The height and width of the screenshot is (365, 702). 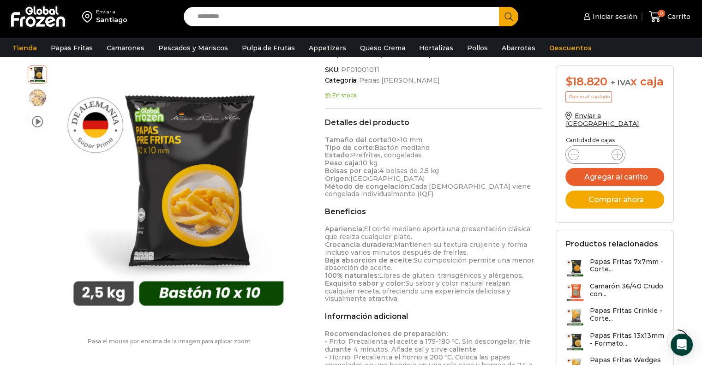 What do you see at coordinates (327, 48) in the screenshot?
I see `a: Appetizers` at bounding box center [327, 48].